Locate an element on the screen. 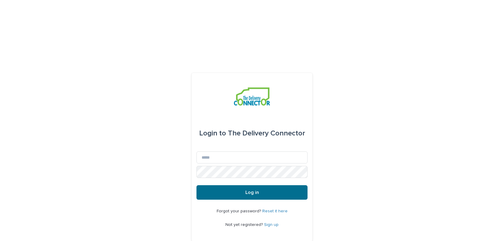 Image resolution: width=504 pixels, height=241 pixels. img: aCWQmA6OSGG0Kwt8cj3c is located at coordinates (252, 97).